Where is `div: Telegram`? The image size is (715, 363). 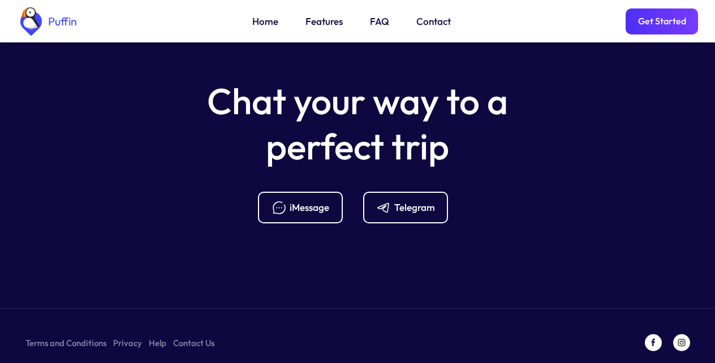 div: Telegram is located at coordinates (414, 208).